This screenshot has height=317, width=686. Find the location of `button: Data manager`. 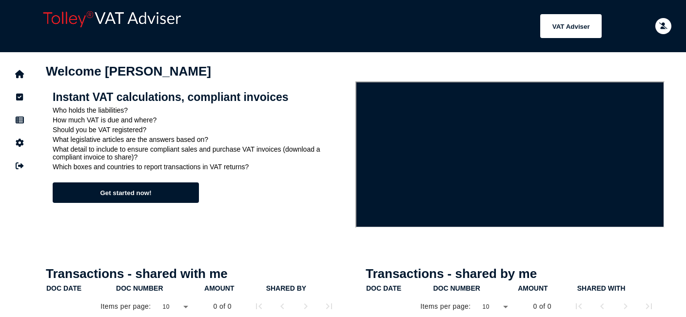

button: Data manager is located at coordinates (20, 120).